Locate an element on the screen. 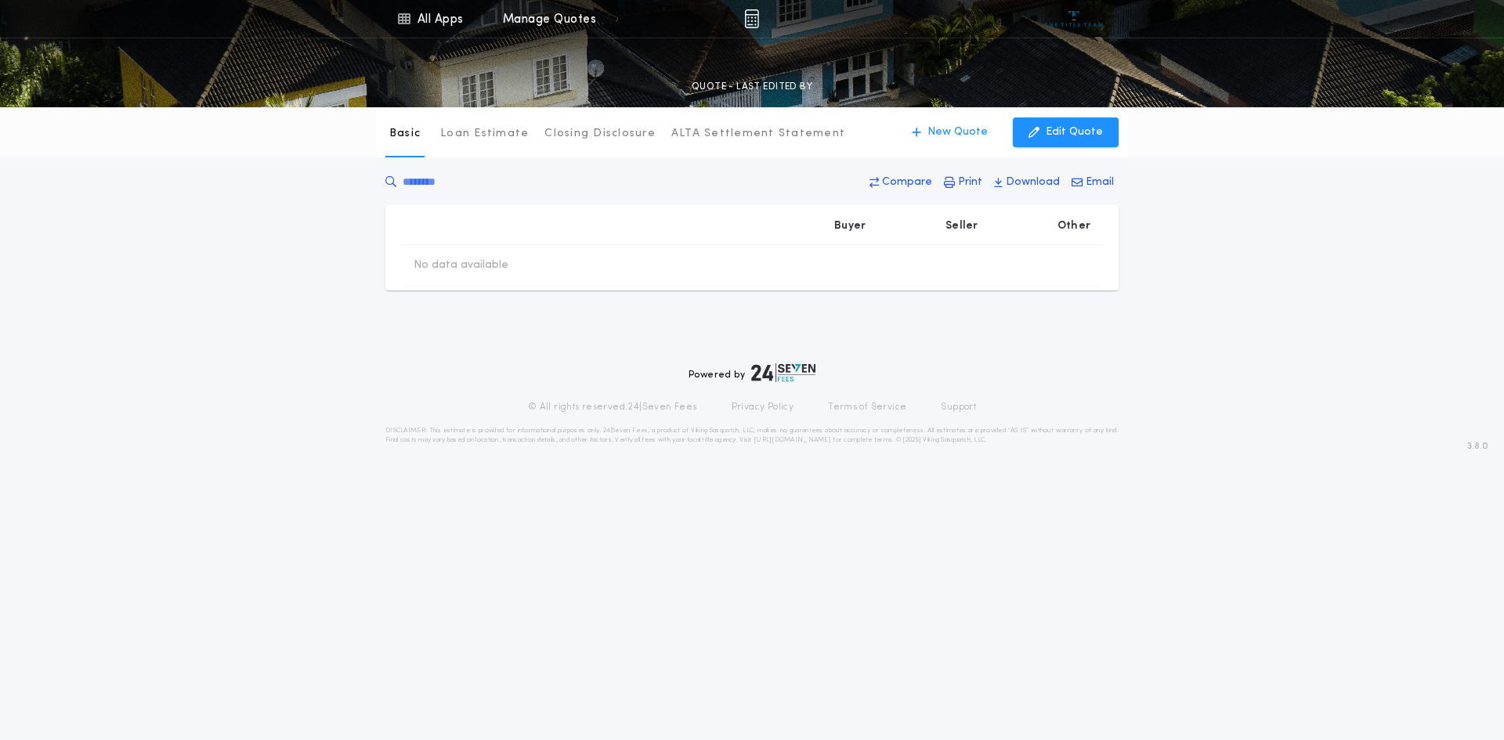 The image size is (1504, 740). p: New Quote is located at coordinates (957, 132).